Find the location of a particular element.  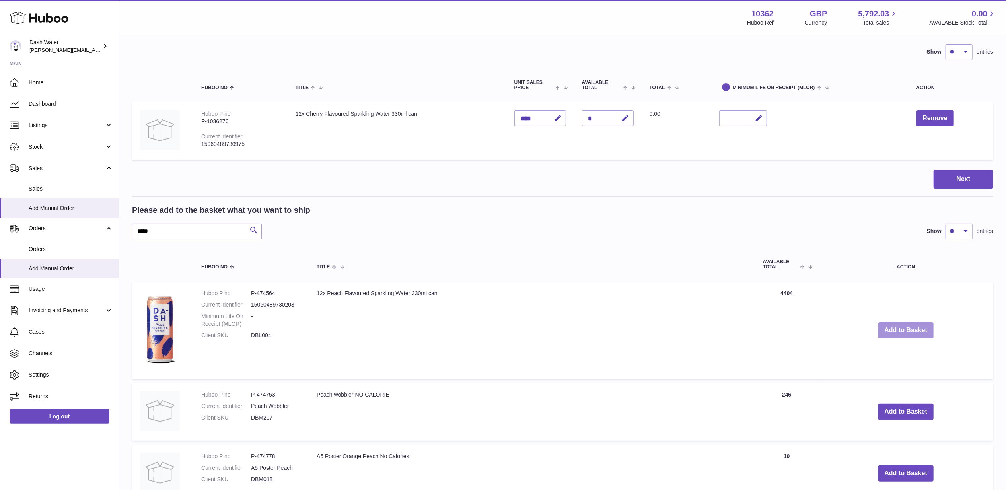

dd: P-474778 is located at coordinates (276, 456).